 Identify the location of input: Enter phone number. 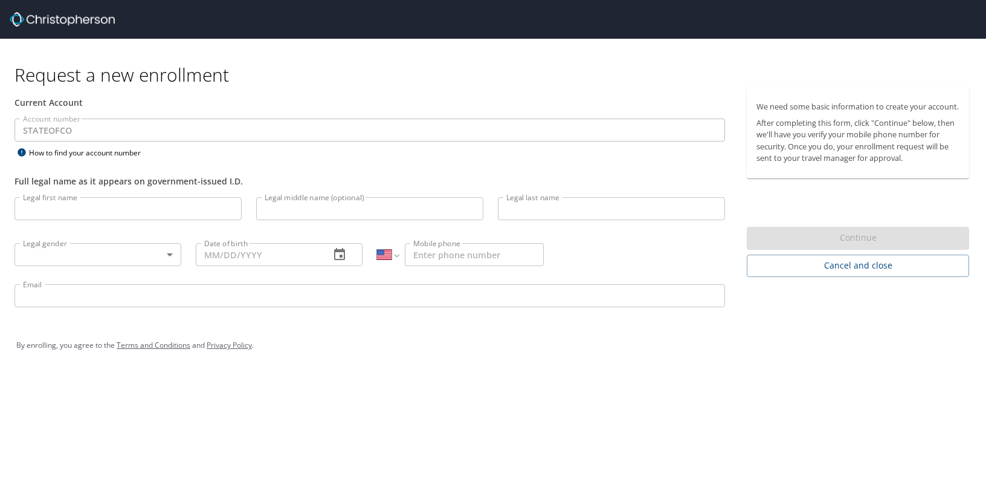
(474, 254).